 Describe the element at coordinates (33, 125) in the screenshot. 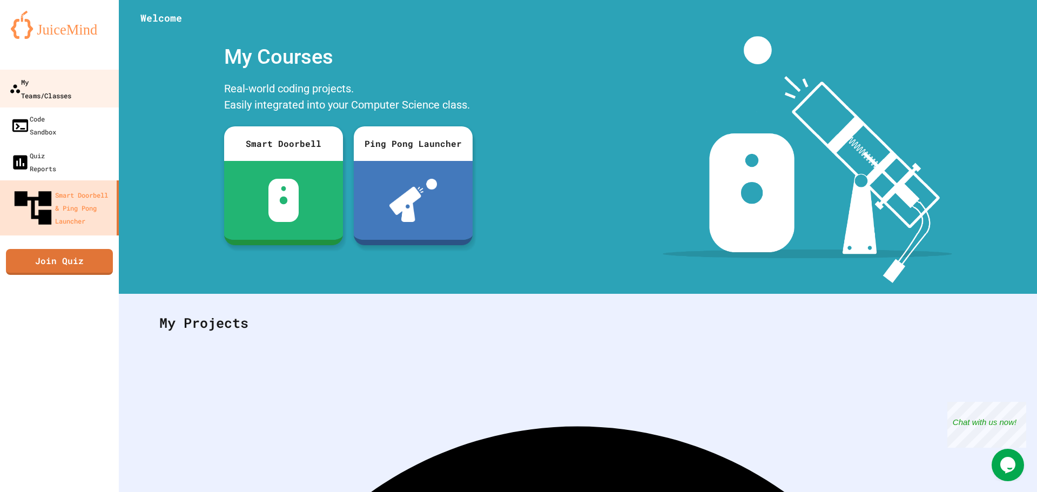

I see `div: Code Sandbox` at that location.